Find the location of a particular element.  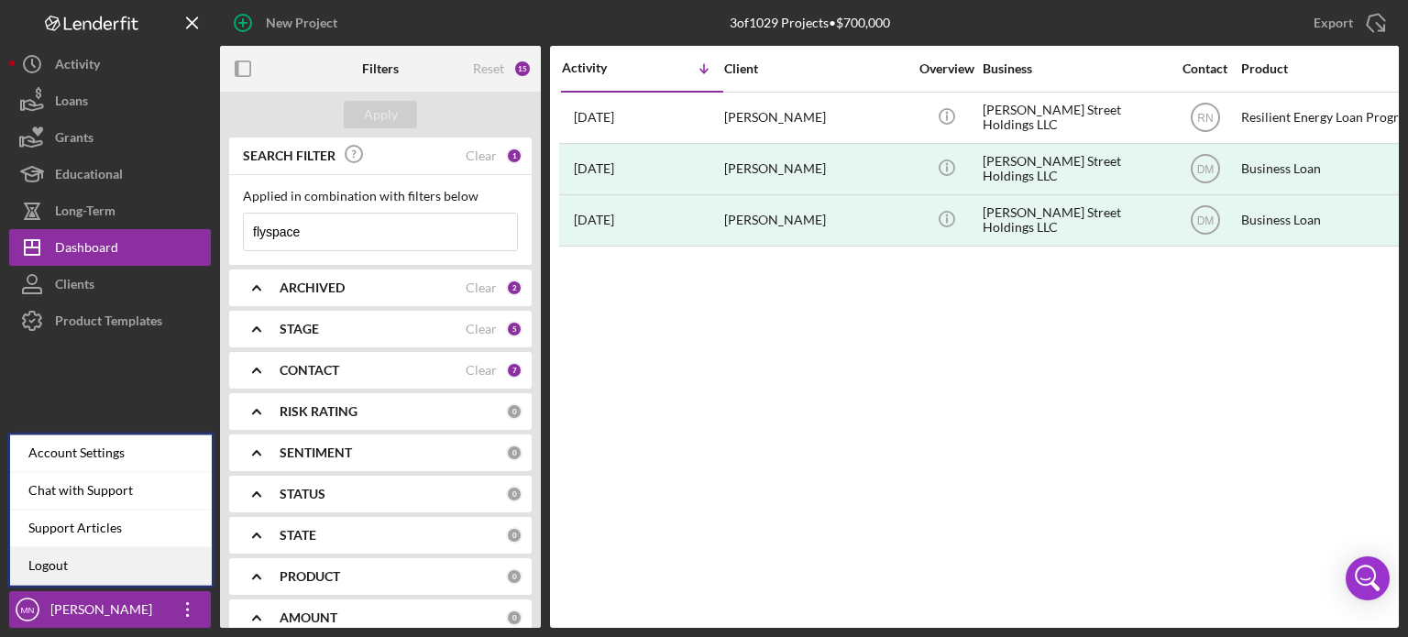

a: Grants is located at coordinates (110, 138).